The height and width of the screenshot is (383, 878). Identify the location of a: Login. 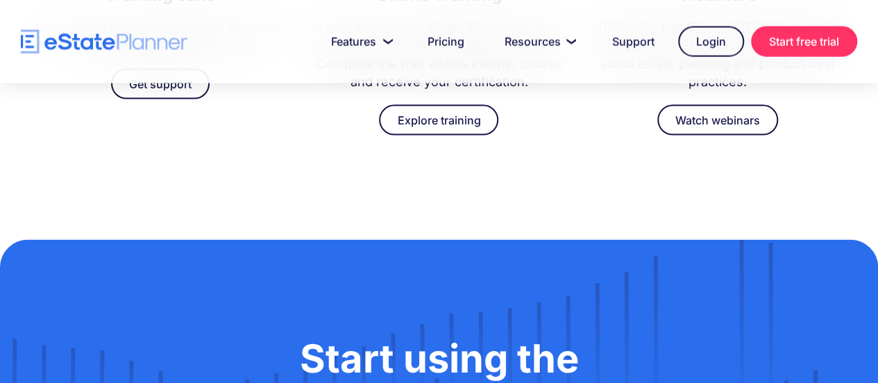
(711, 42).